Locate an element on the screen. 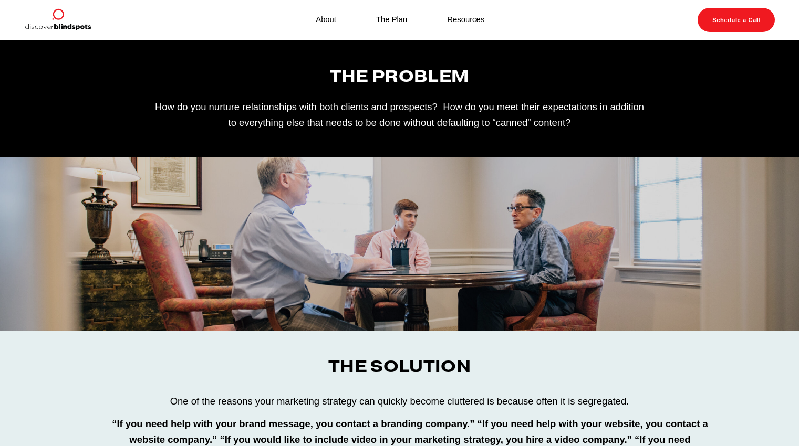  p: How do you nurture relationships with both clients and prospects? How do you meet their expectati... is located at coordinates (400, 115).